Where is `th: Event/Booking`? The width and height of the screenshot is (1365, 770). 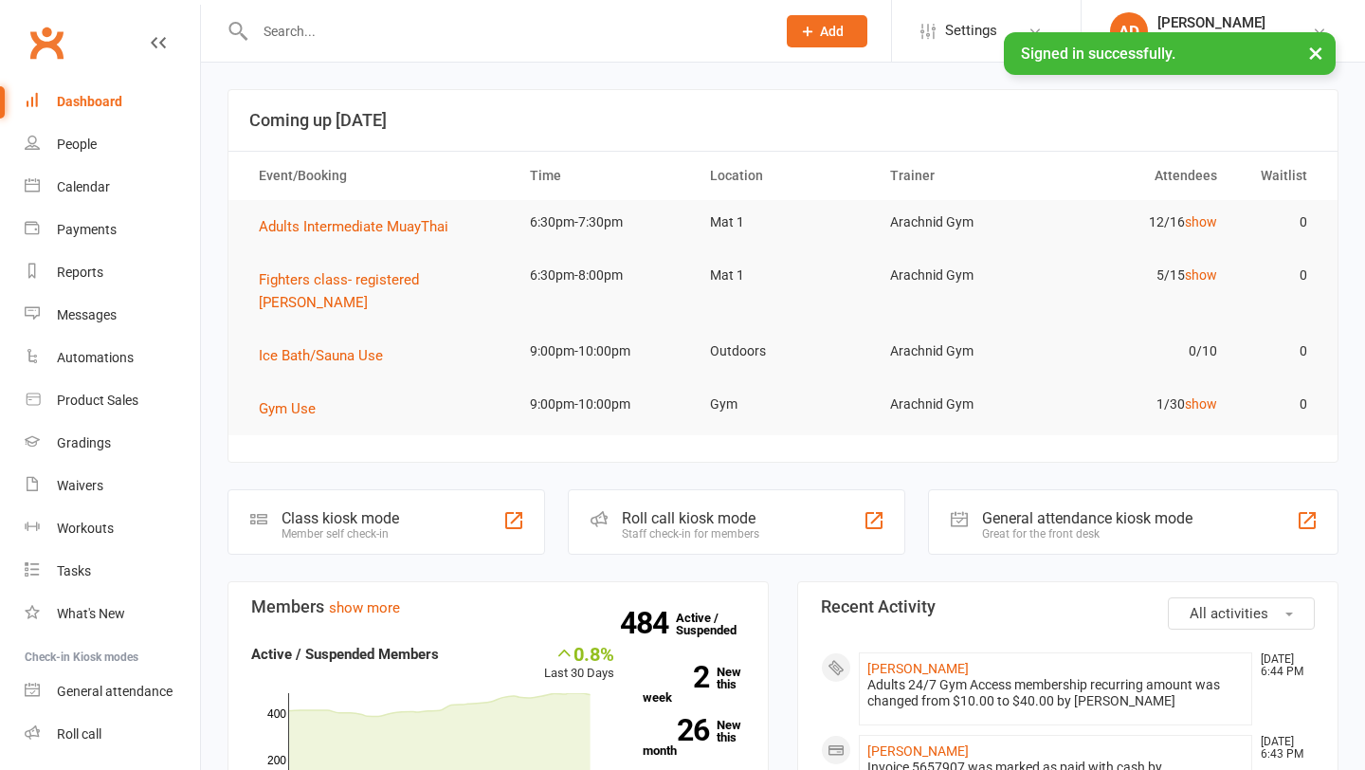 th: Event/Booking is located at coordinates (377, 175).